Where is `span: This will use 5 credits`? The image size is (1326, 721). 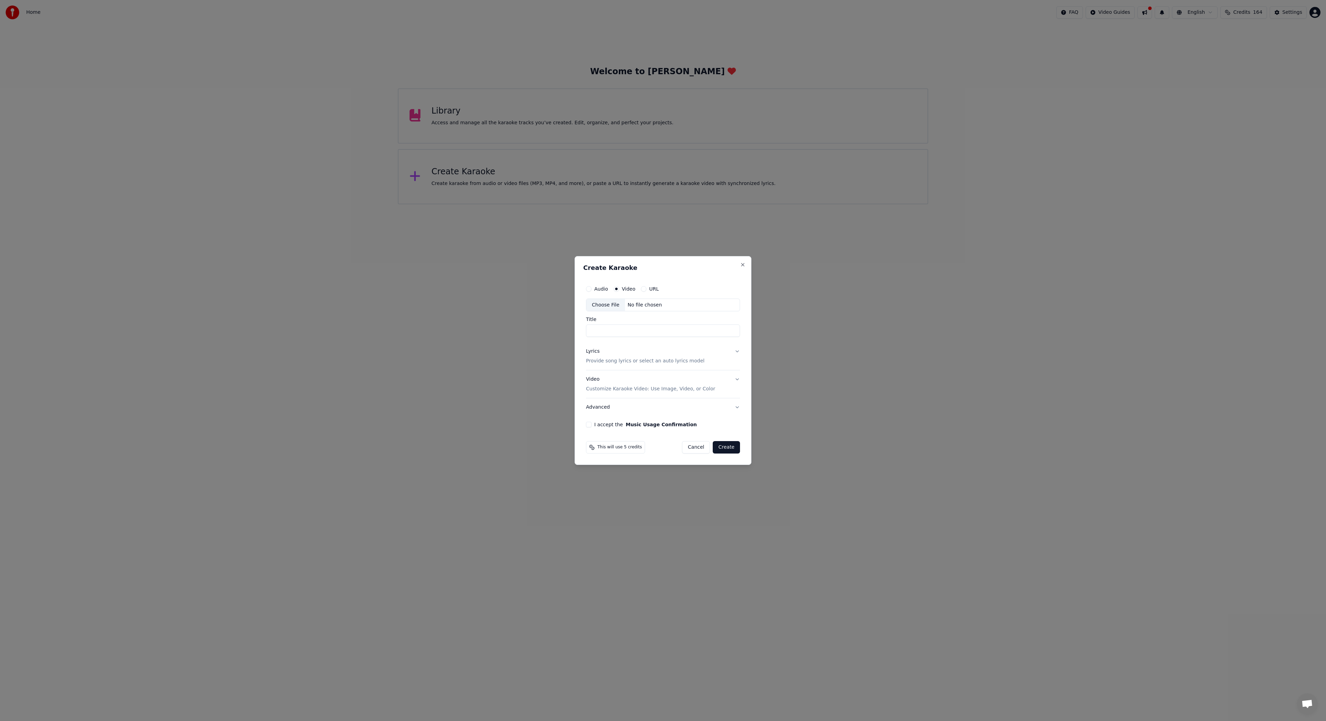
span: This will use 5 credits is located at coordinates (619, 447).